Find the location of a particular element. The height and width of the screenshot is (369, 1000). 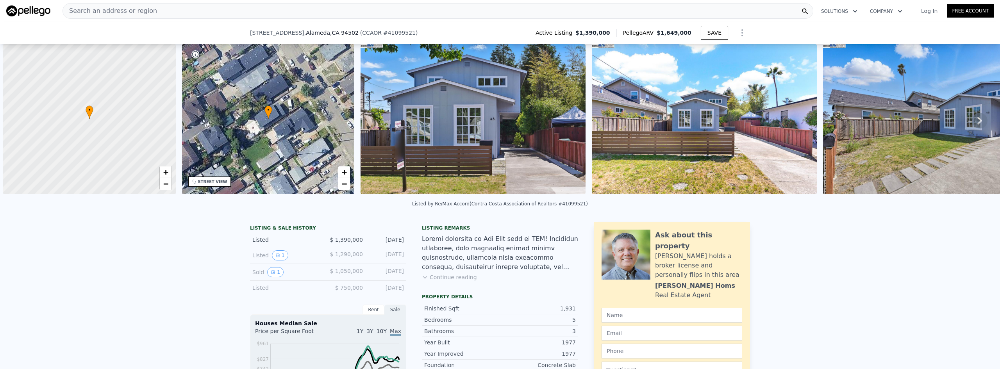

span: Max is located at coordinates (395, 332).